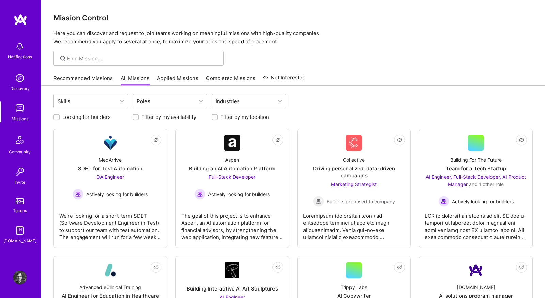 This screenshot has width=545, height=298. Describe the element at coordinates (354, 184) in the screenshot. I see `span: Marketing Strategist` at that location.